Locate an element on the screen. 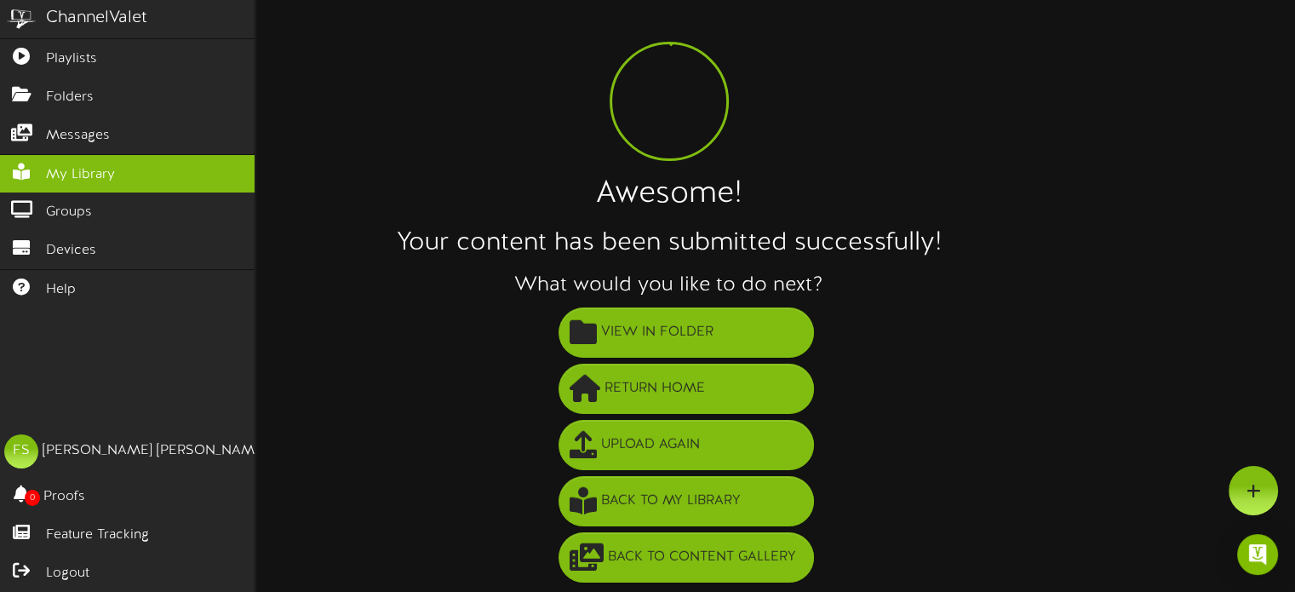 The height and width of the screenshot is (592, 1295). h1: Awesome! is located at coordinates (668, 195).